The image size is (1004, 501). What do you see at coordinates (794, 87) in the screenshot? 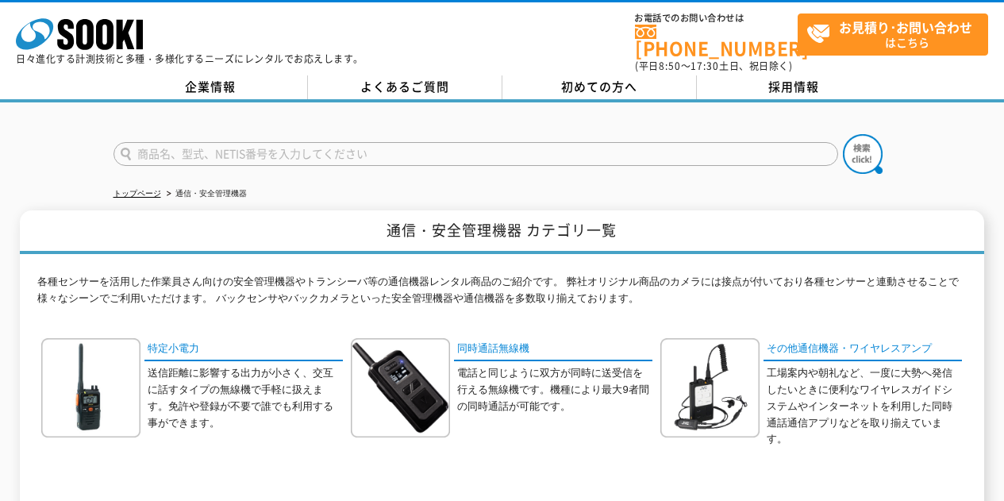
I see `a: 採用情報` at bounding box center [794, 87].